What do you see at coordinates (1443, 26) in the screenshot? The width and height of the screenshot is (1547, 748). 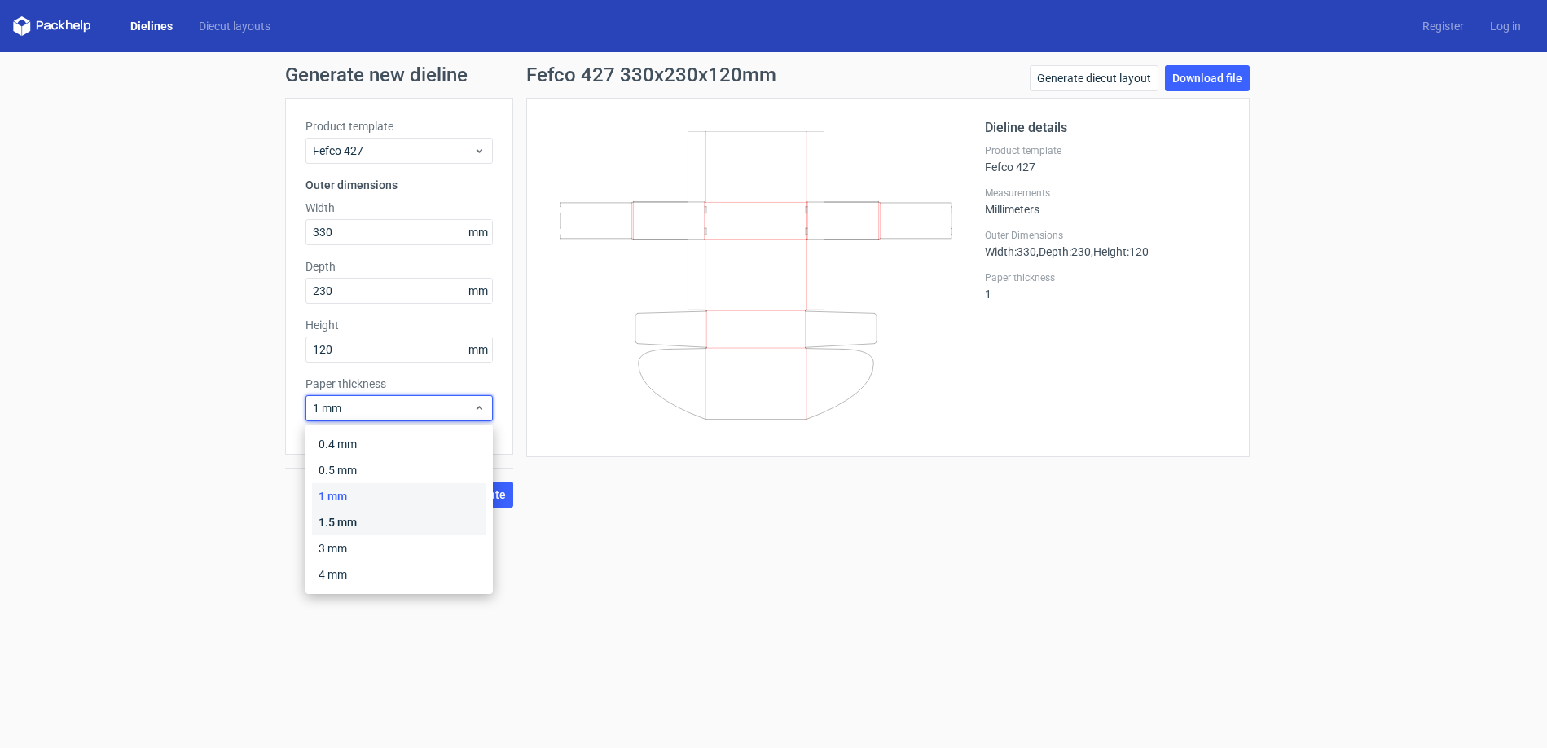 I see `a: Register` at bounding box center [1443, 26].